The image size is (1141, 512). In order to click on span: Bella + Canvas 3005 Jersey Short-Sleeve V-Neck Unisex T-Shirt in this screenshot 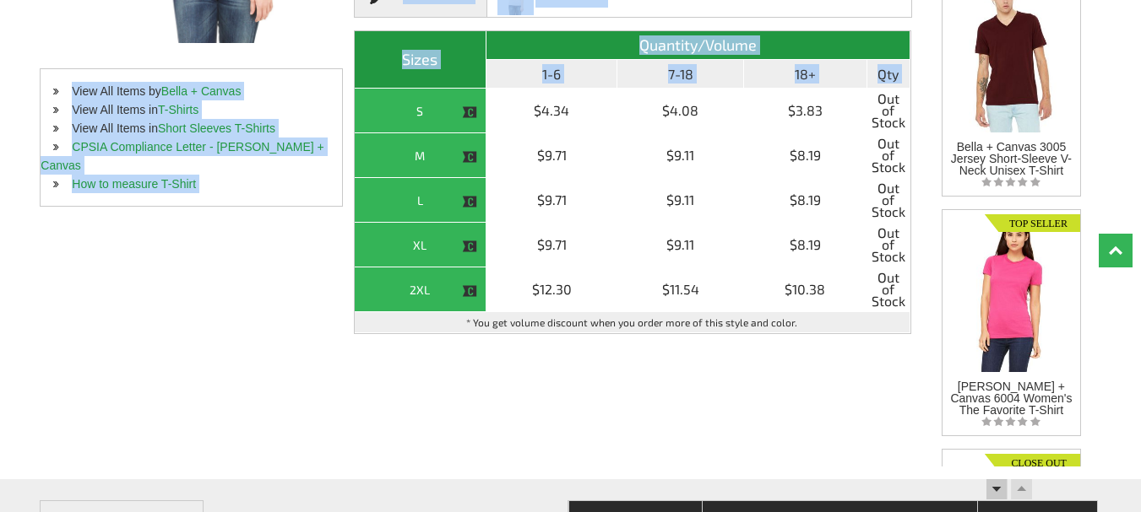, I will do `click(1011, 159)`.